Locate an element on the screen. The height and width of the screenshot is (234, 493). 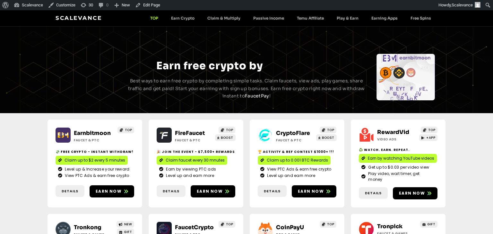
a: Earning Apps is located at coordinates (385, 18).